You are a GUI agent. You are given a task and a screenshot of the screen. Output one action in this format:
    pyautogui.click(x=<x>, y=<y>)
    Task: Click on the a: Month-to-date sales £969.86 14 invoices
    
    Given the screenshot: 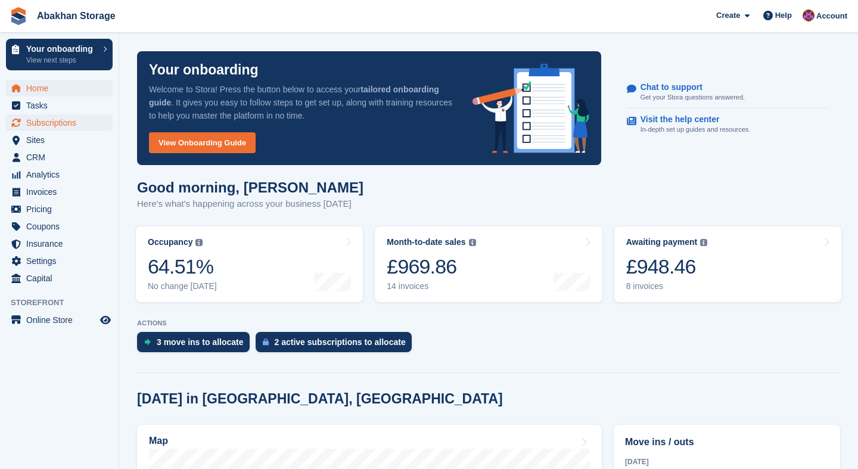 What is the action you would take?
    pyautogui.click(x=488, y=264)
    